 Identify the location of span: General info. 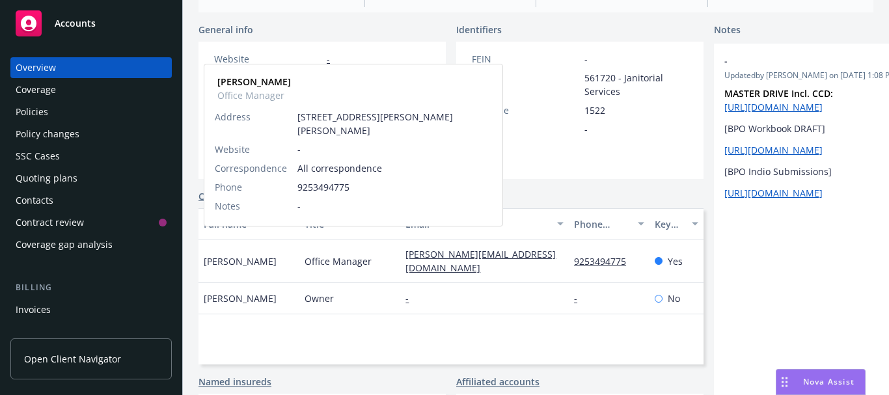
(226, 29).